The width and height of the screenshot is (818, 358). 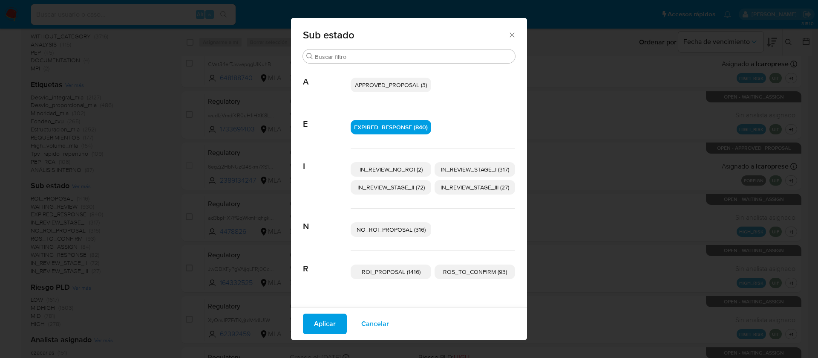 What do you see at coordinates (391, 229) in the screenshot?
I see `span: NO_ROI_PROPOSAL (316)` at bounding box center [391, 229].